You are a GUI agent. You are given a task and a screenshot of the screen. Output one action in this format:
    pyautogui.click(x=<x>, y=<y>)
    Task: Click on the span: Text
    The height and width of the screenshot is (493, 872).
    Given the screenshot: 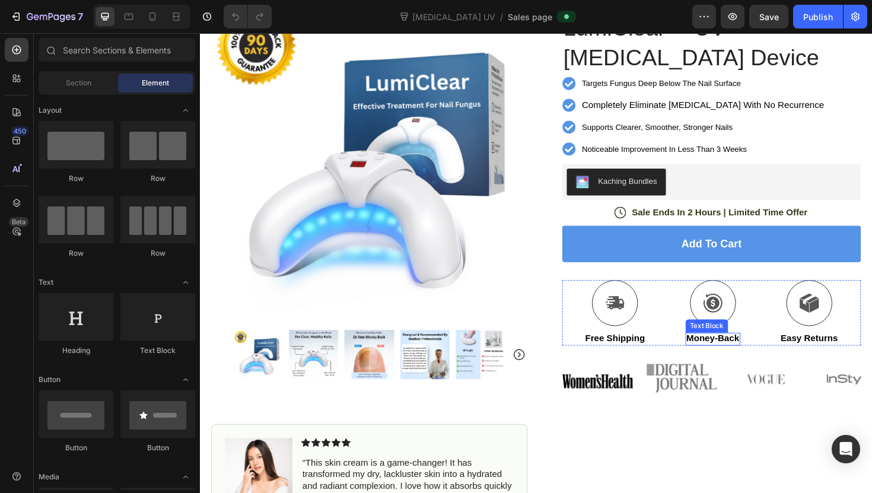 What is the action you would take?
    pyautogui.click(x=46, y=282)
    